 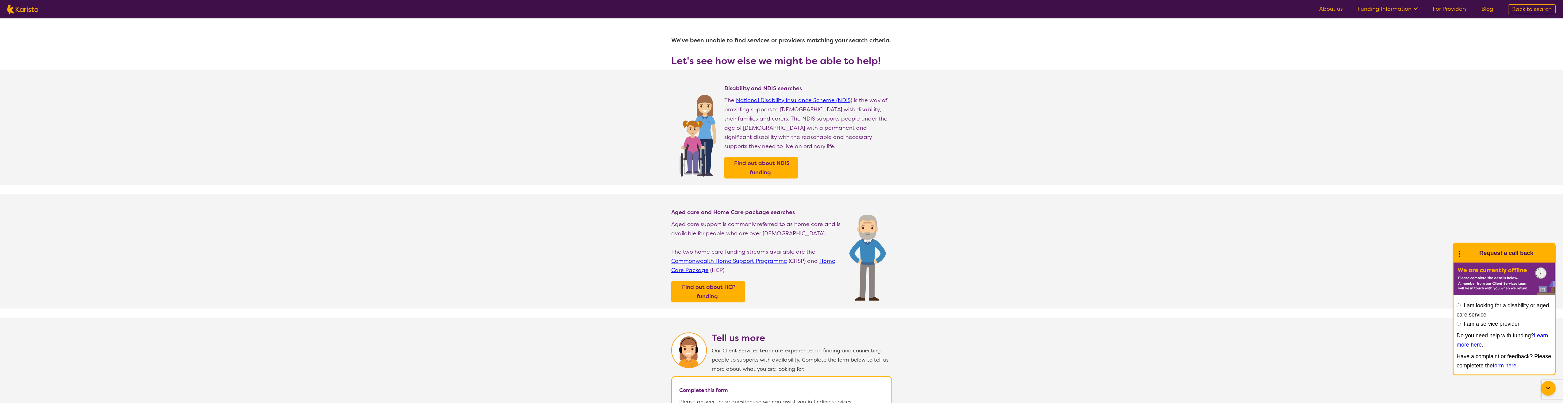 What do you see at coordinates (1503, 310) in the screenshot?
I see `label: I am looking for a disability or aged care service` at bounding box center [1503, 310].